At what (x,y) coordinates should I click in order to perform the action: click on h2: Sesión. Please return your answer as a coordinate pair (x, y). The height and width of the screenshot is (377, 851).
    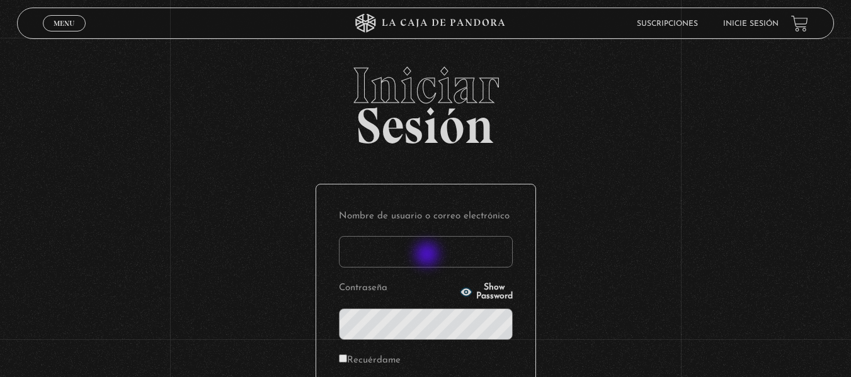
    Looking at the image, I should click on (425, 101).